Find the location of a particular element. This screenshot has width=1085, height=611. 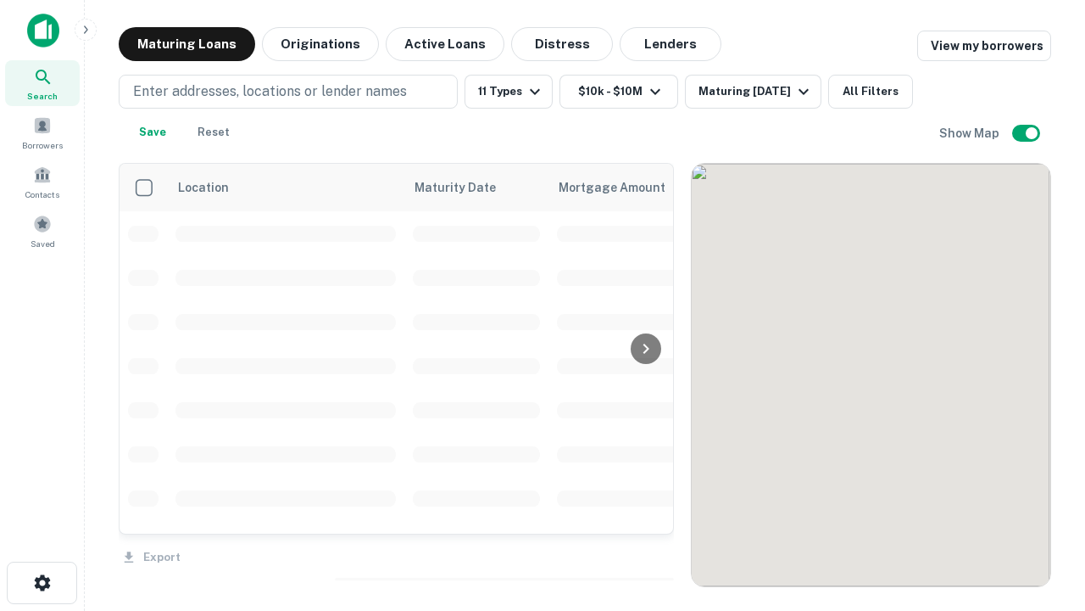

div: Borrowers is located at coordinates (42, 132).